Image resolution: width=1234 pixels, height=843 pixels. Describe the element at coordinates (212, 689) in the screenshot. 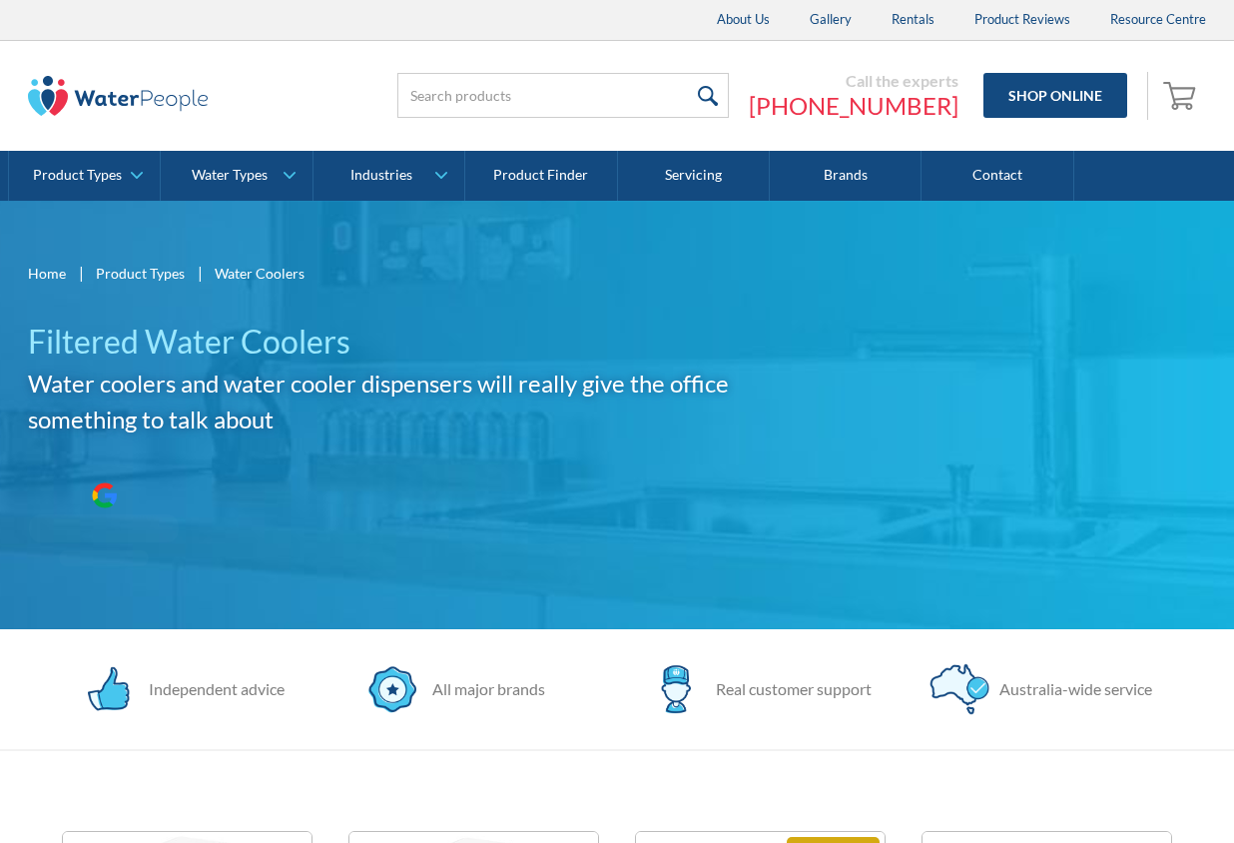

I see `div: Independent advice` at that location.